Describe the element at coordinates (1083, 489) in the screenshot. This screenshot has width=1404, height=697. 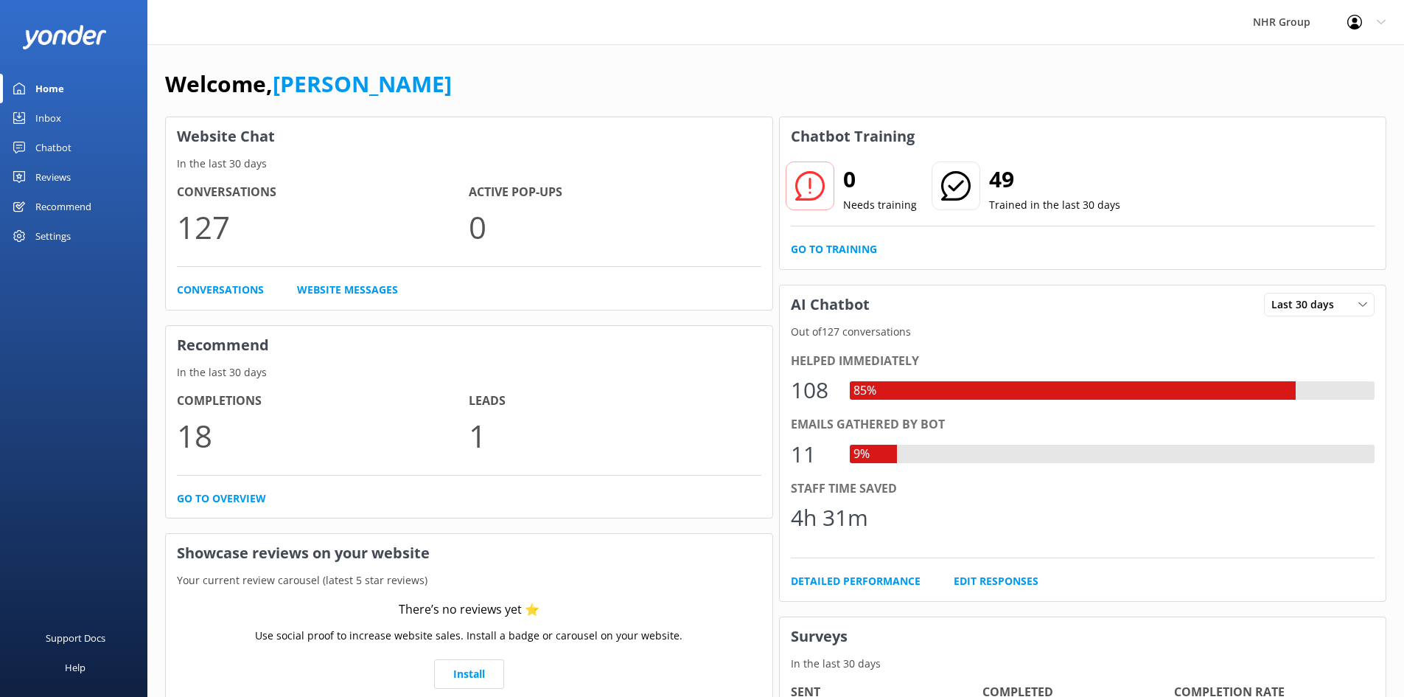
I see `div: Staff time saved` at that location.